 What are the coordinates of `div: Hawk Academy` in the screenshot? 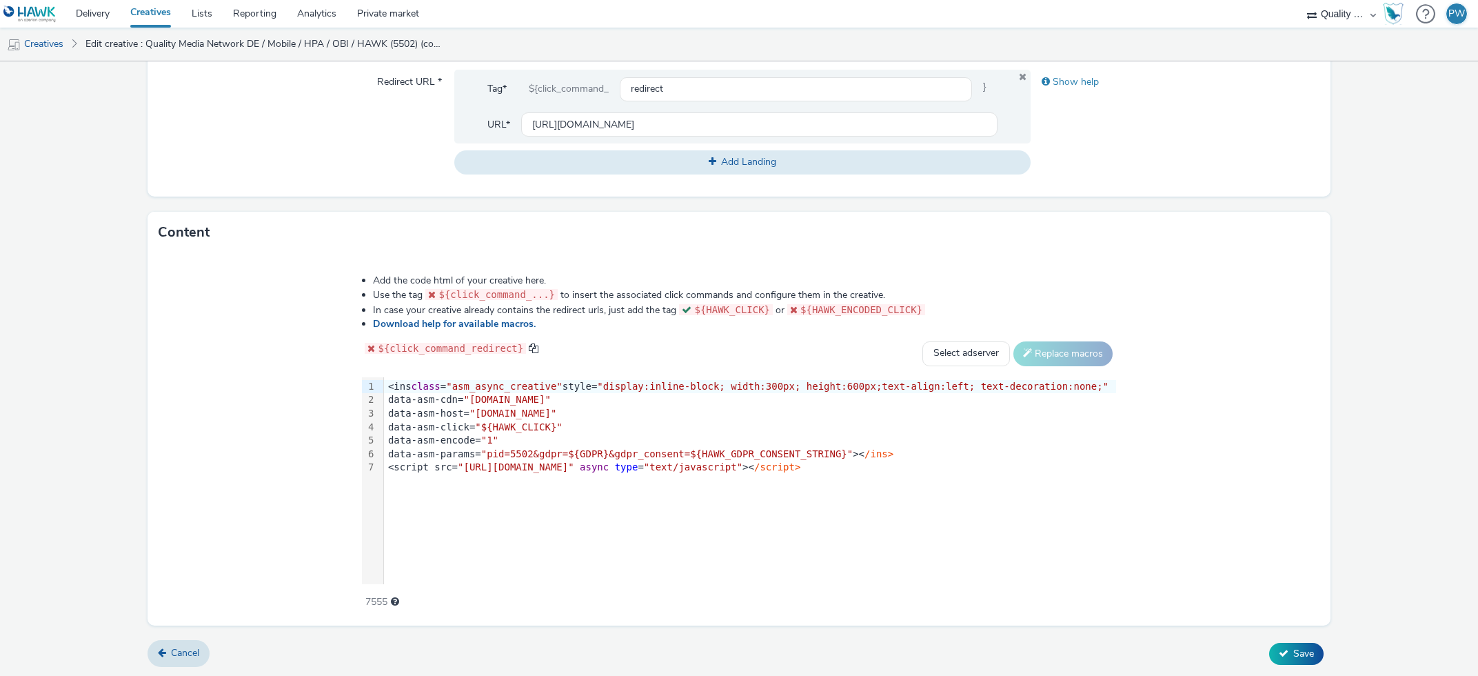 It's located at (1393, 14).